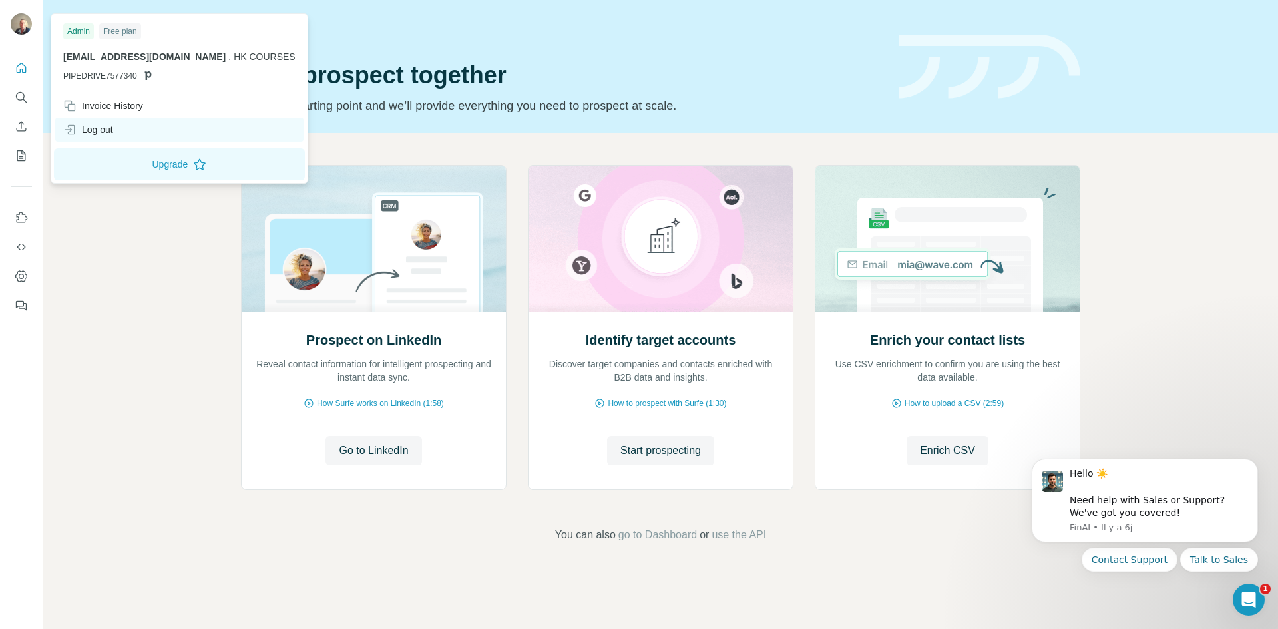 The image size is (1278, 629). What do you see at coordinates (660, 239) in the screenshot?
I see `img: Identify target accounts` at bounding box center [660, 239].